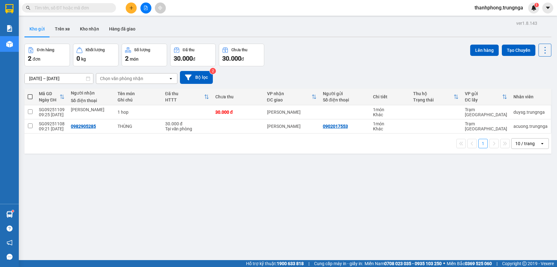 This screenshot has width=557, height=267. What do you see at coordinates (499, 8) in the screenshot?
I see `span: thanhphong.trungnga` at bounding box center [499, 8].